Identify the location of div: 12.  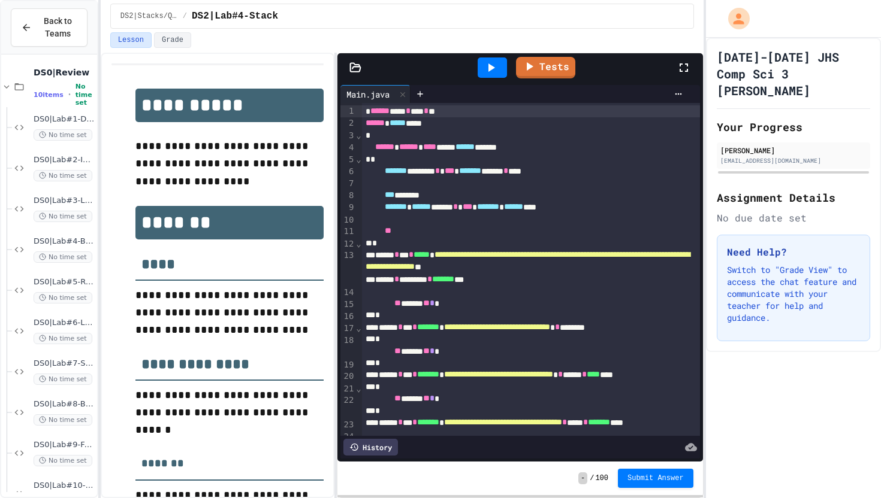
(347, 244).